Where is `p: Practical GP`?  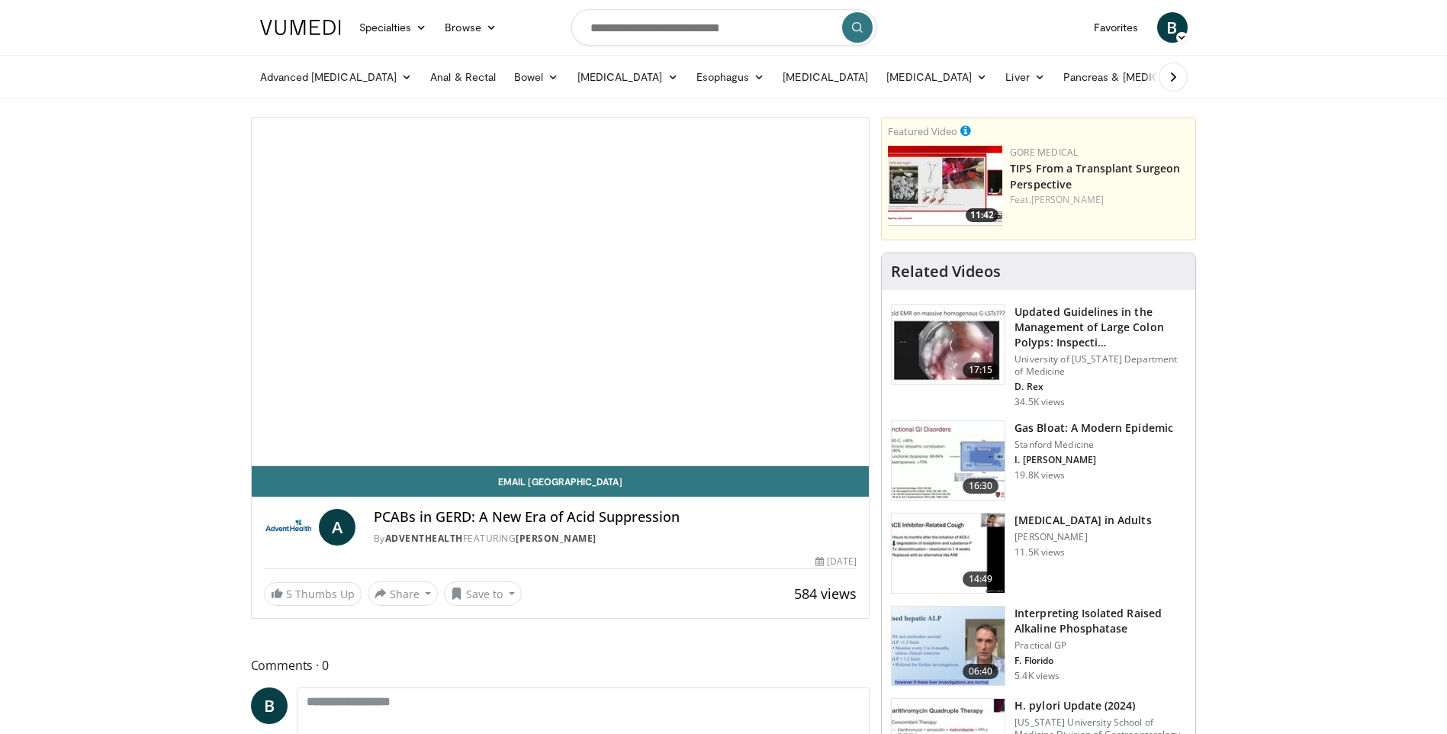
p: Practical GP is located at coordinates (1100, 645).